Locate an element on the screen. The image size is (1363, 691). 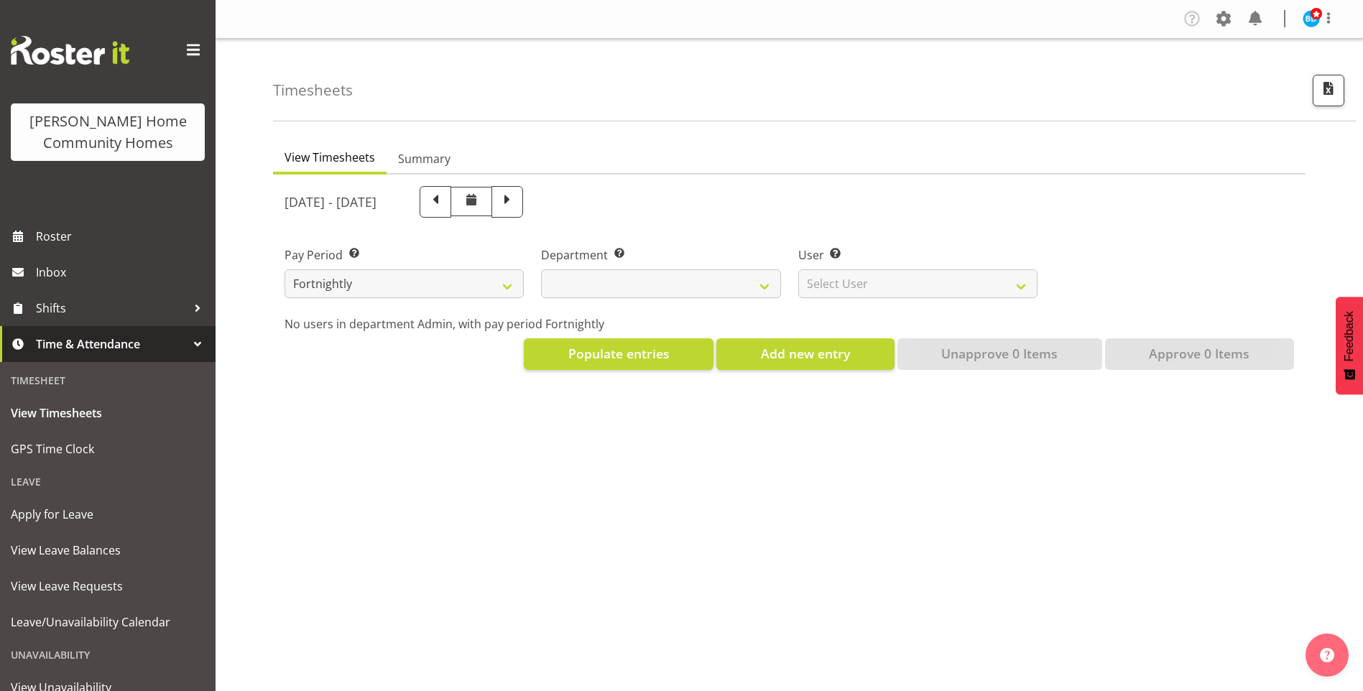
label: Pay Period is located at coordinates (404, 255).